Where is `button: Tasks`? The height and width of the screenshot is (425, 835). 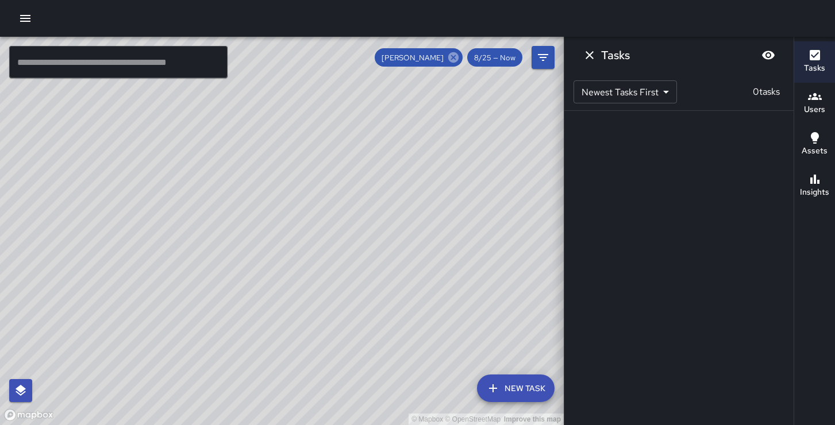
button: Tasks is located at coordinates (814, 62).